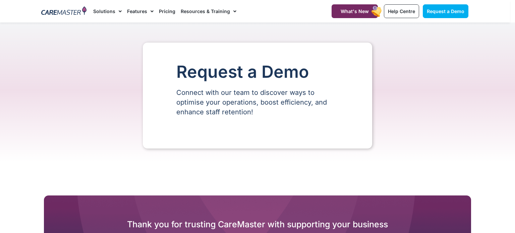 This screenshot has width=515, height=233. I want to click on h1: Request a Demo, so click(257, 72).